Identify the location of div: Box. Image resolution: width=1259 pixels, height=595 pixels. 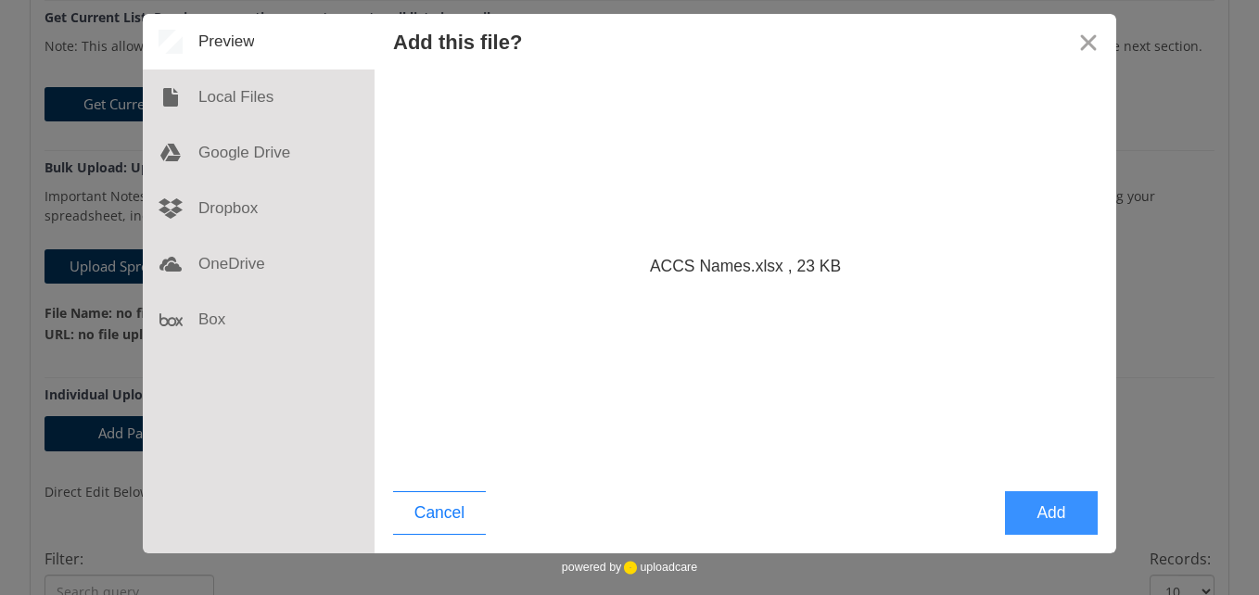
(259, 320).